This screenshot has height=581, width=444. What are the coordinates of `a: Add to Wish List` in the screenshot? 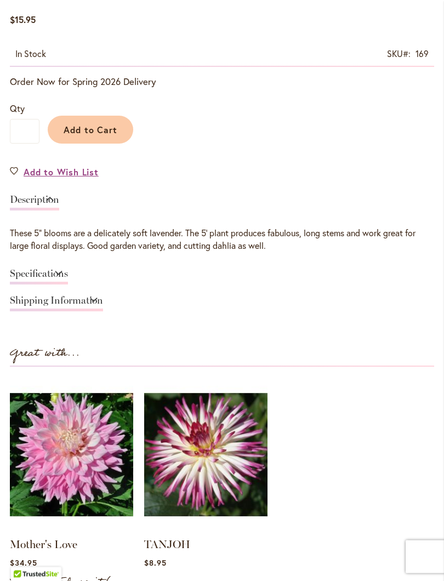 It's located at (54, 172).